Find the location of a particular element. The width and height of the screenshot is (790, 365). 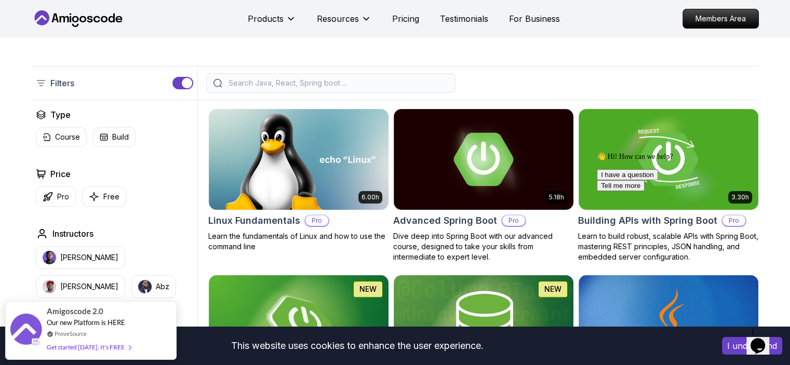

button: Free is located at coordinates (104, 196).